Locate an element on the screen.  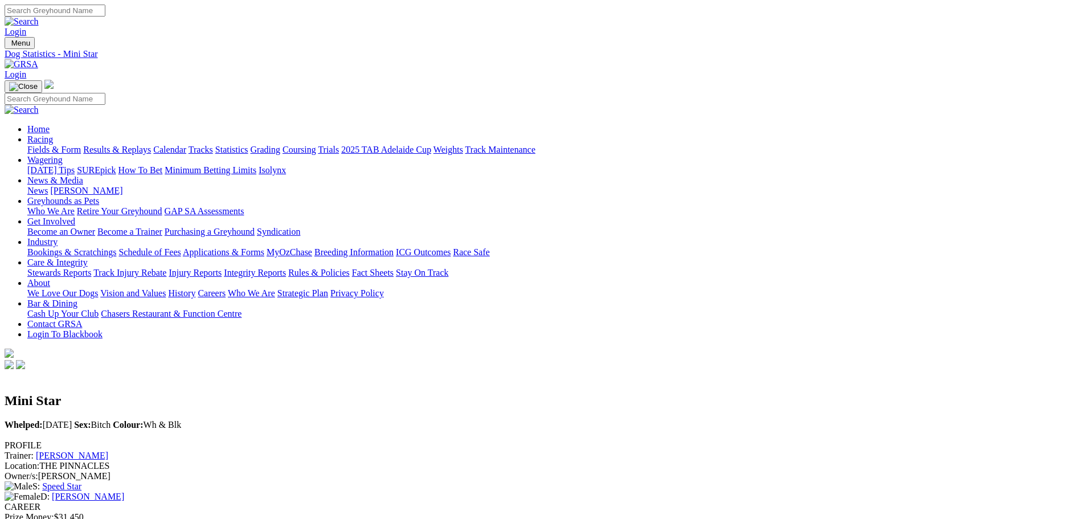
img: Close is located at coordinates (23, 87).